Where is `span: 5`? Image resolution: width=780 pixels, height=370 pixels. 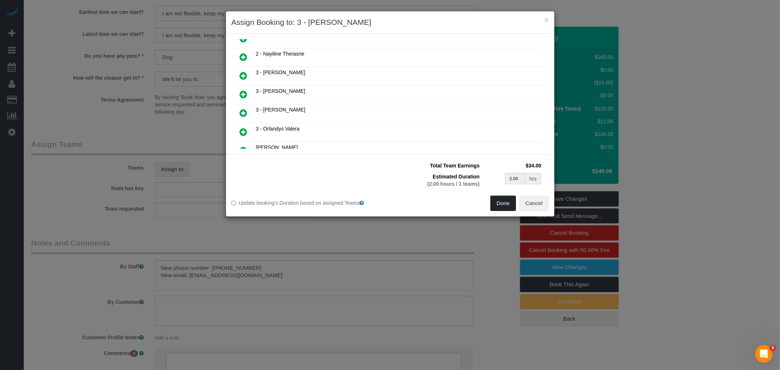
span: 5 is located at coordinates (773, 348).